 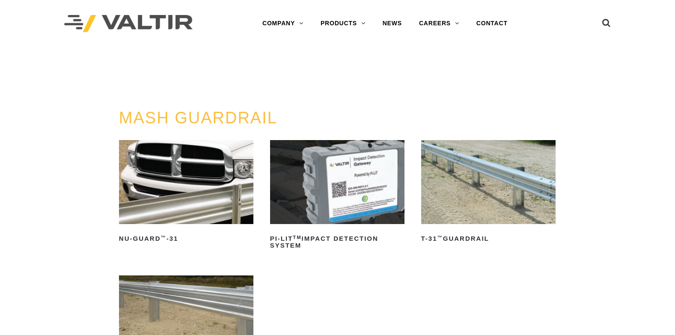 I want to click on a: PI-LITTMImpact Detection System, so click(x=337, y=196).